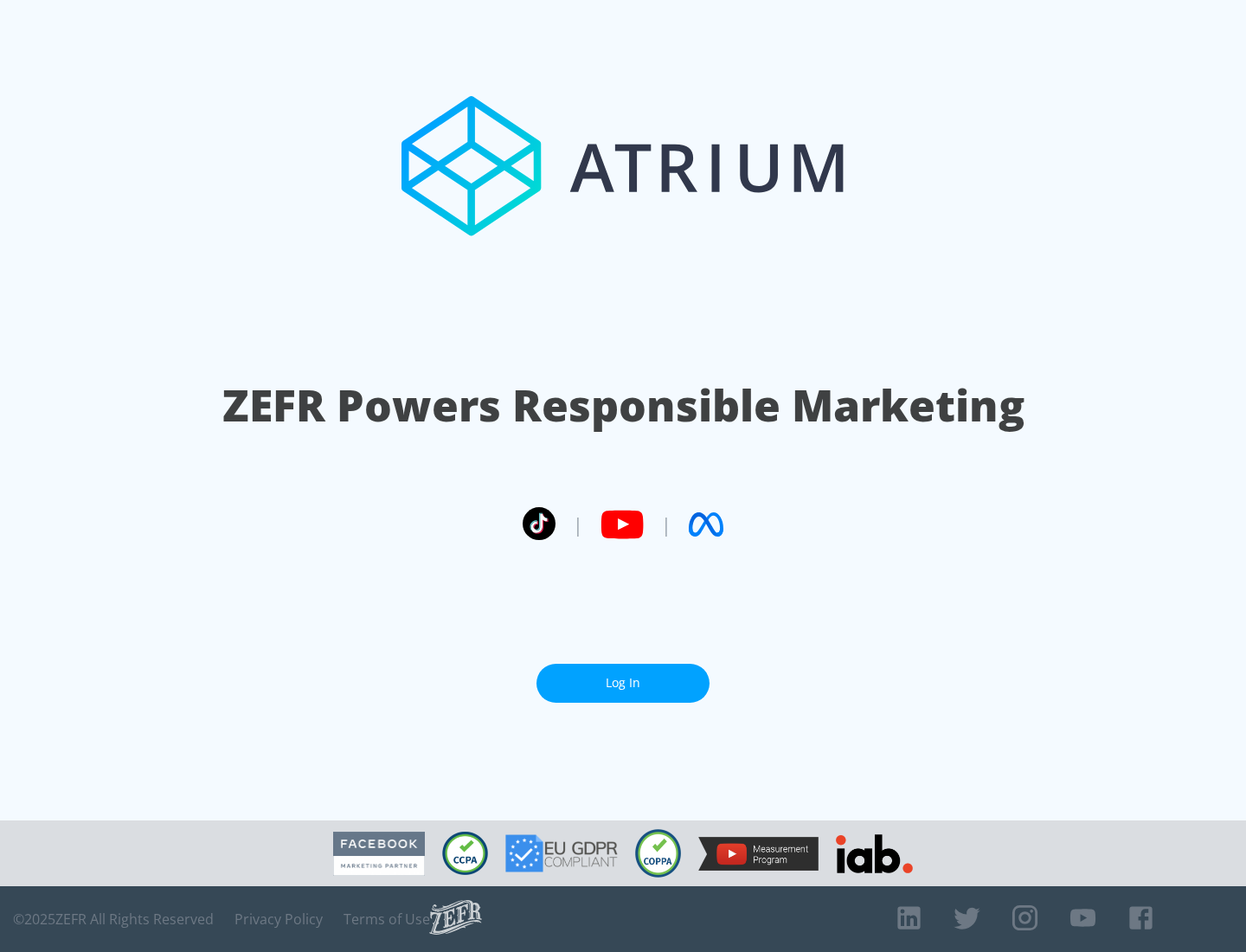 This screenshot has width=1246, height=952. Describe the element at coordinates (114, 918) in the screenshot. I see `span: © 2025 ZEFR All Rights Reserved` at that location.